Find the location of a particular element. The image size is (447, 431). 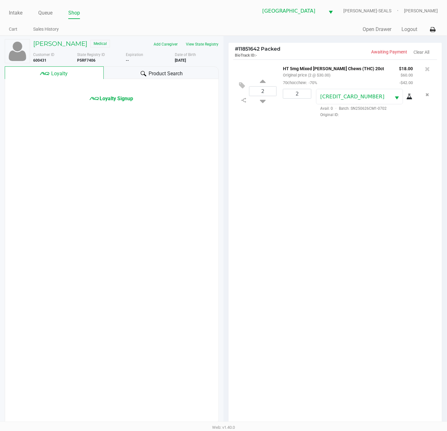

span: BioTrack ID: is located at coordinates (245, 55).